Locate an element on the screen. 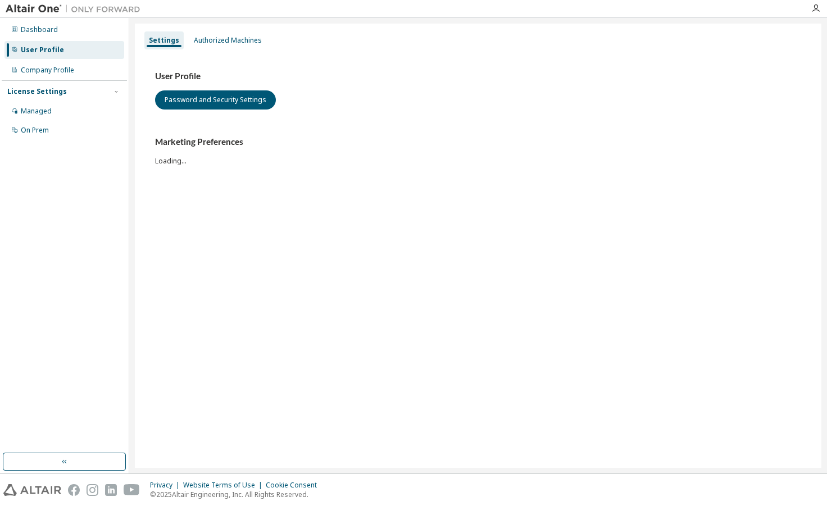 This screenshot has height=506, width=827. h3: Marketing Preferences is located at coordinates (478, 142).